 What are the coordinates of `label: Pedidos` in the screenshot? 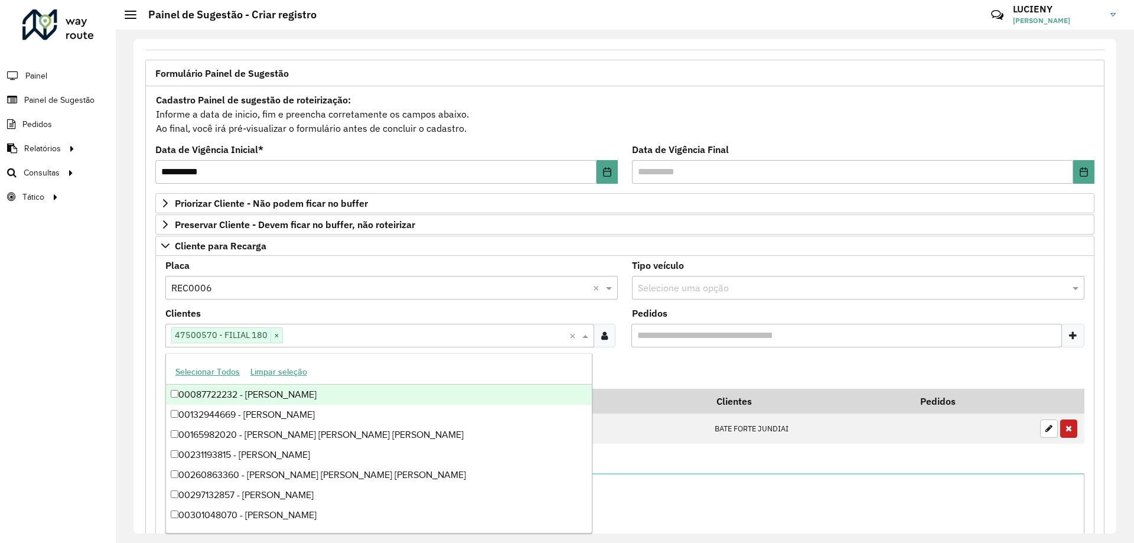 It's located at (649, 313).